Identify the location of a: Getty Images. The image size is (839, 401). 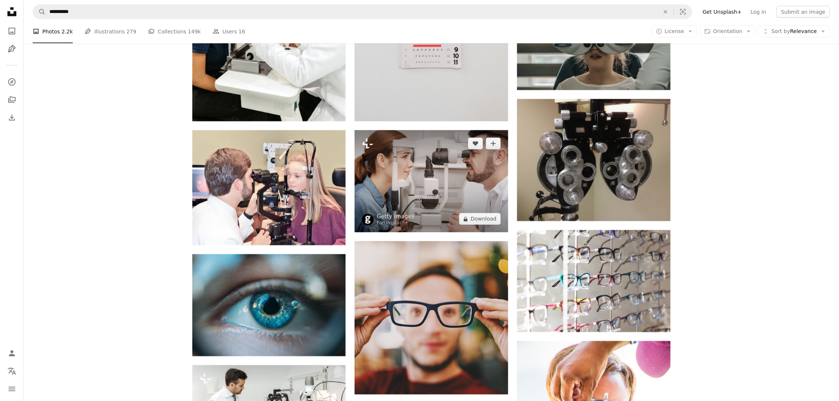
(395, 217).